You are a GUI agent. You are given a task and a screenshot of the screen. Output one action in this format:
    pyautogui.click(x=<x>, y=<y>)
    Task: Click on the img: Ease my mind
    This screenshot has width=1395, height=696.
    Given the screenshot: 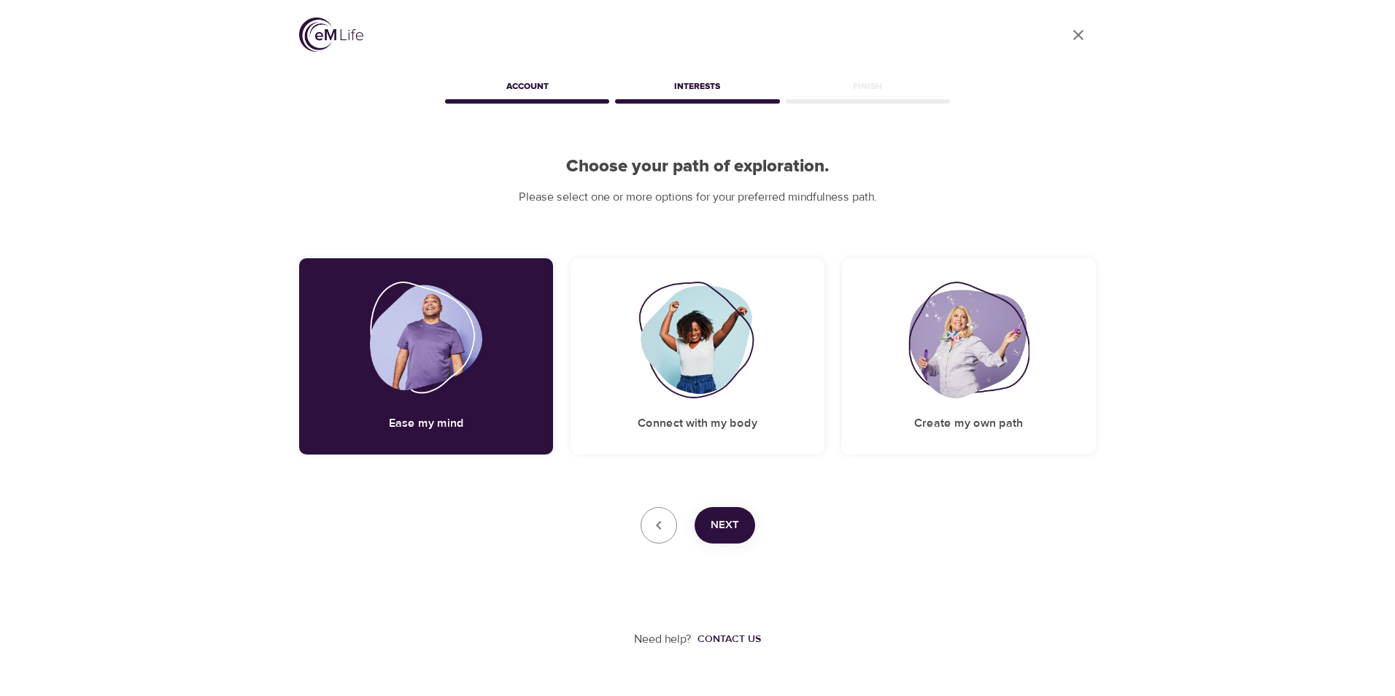 What is the action you would take?
    pyautogui.click(x=426, y=340)
    